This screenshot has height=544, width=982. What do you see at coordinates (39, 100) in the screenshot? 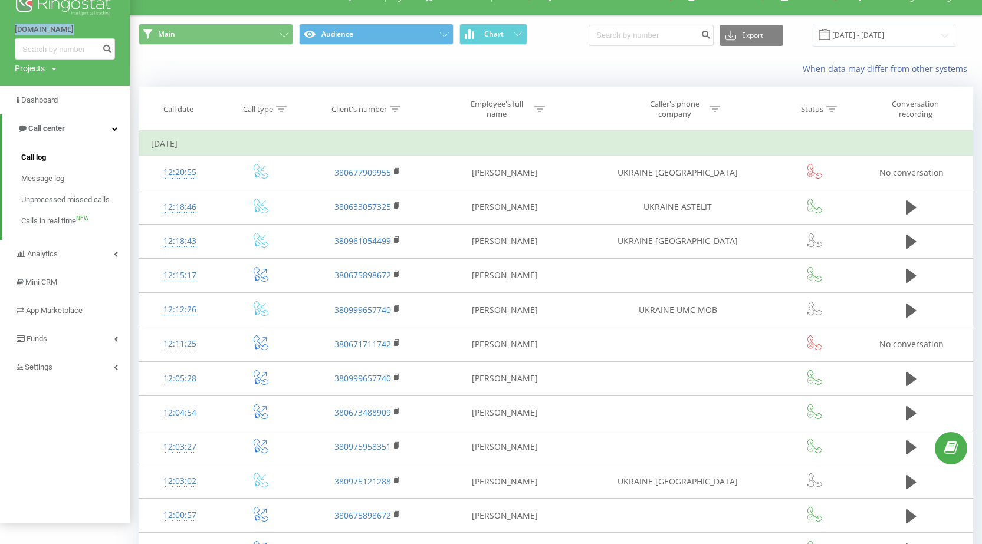
I see `span: Dashboard` at bounding box center [39, 100].